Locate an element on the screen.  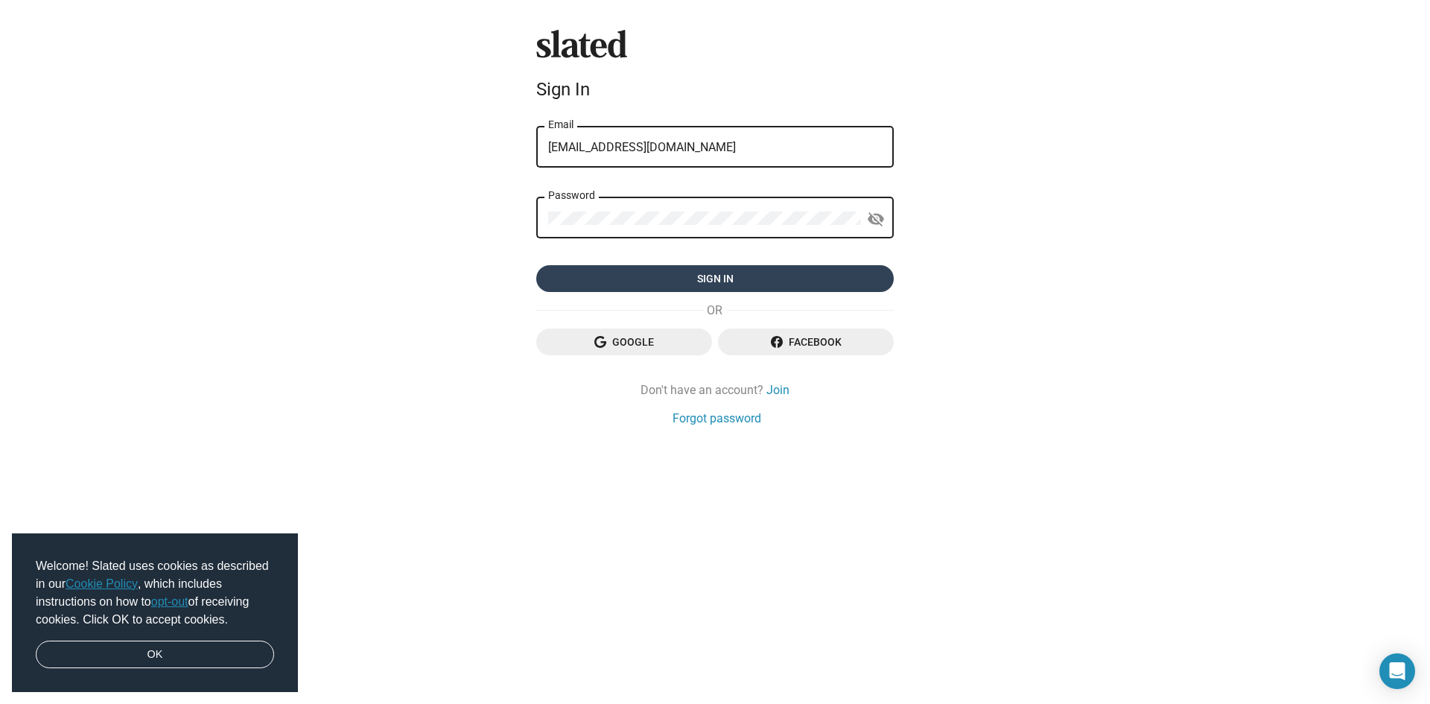
div: Don't have an account? is located at coordinates (715, 390).